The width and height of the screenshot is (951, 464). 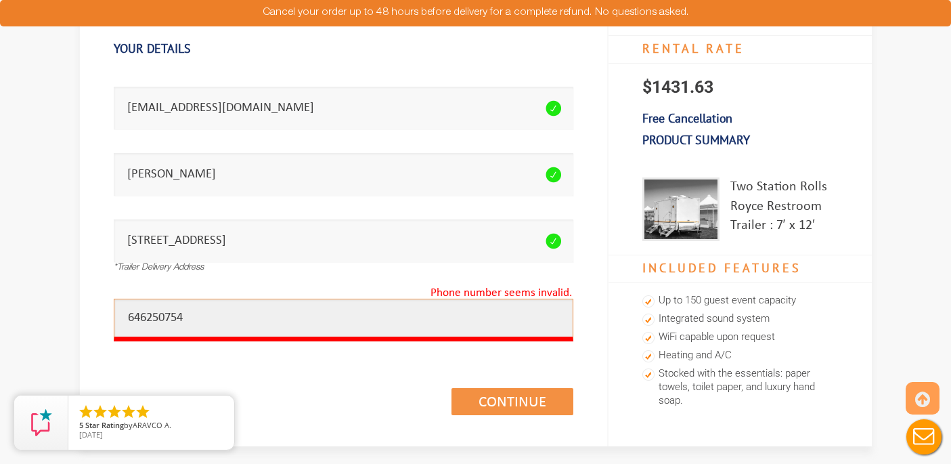 What do you see at coordinates (152, 424) in the screenshot?
I see `span: ARAVCO A.` at bounding box center [152, 424].